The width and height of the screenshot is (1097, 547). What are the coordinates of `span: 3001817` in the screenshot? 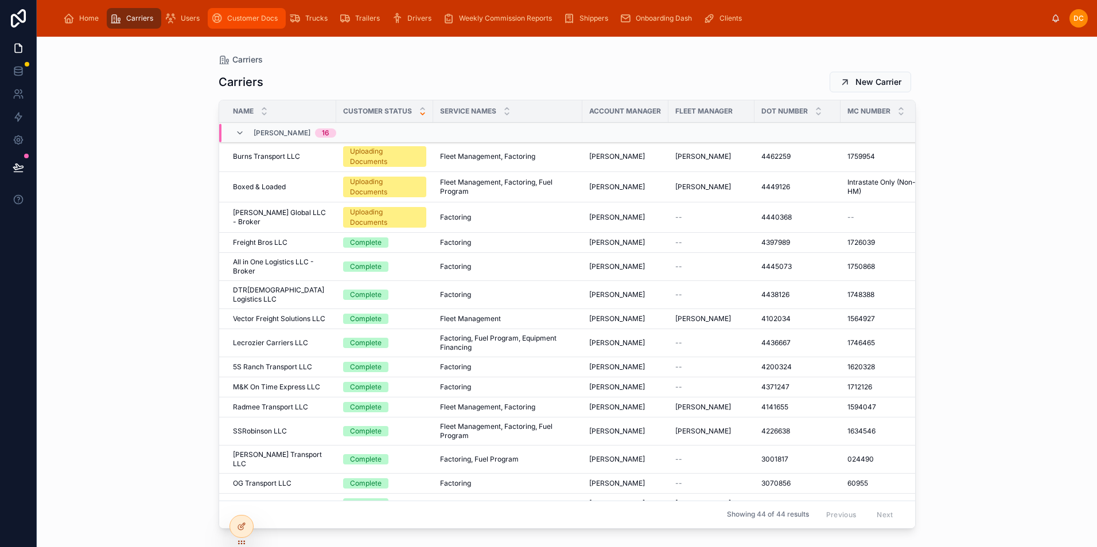 It's located at (775, 460).